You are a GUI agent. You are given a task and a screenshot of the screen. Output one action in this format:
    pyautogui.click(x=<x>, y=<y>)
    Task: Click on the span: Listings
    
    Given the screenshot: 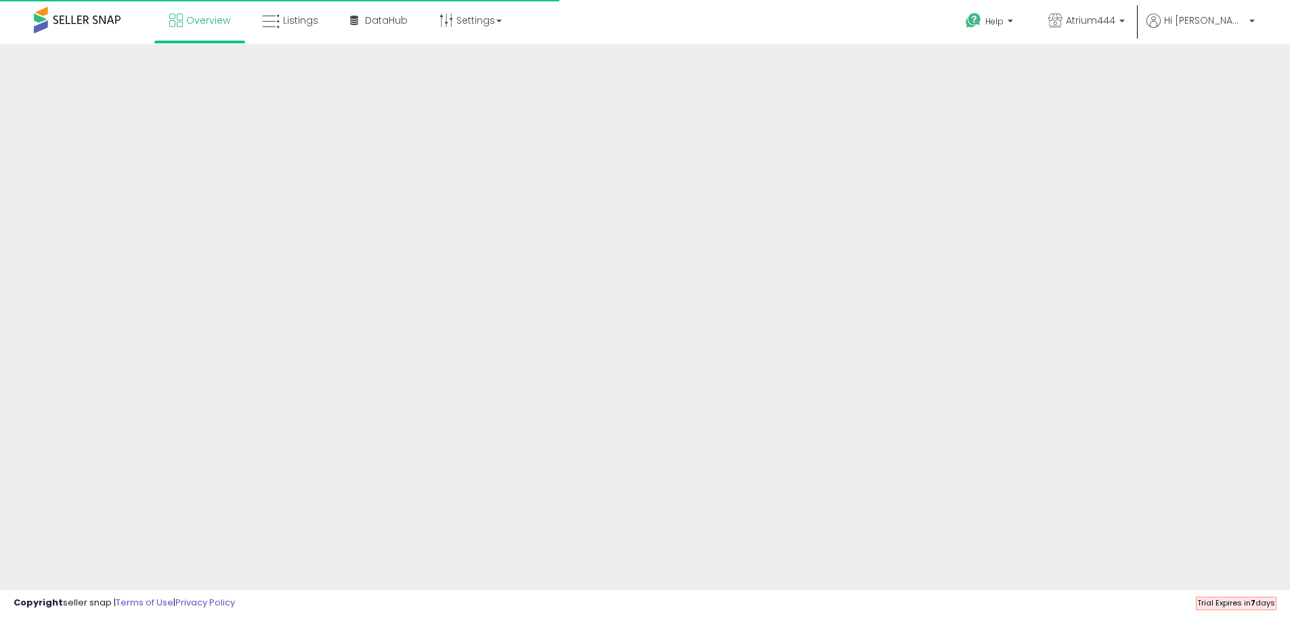 What is the action you would take?
    pyautogui.click(x=301, y=20)
    